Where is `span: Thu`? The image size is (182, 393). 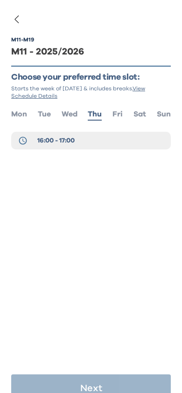
span: Thu is located at coordinates (95, 114).